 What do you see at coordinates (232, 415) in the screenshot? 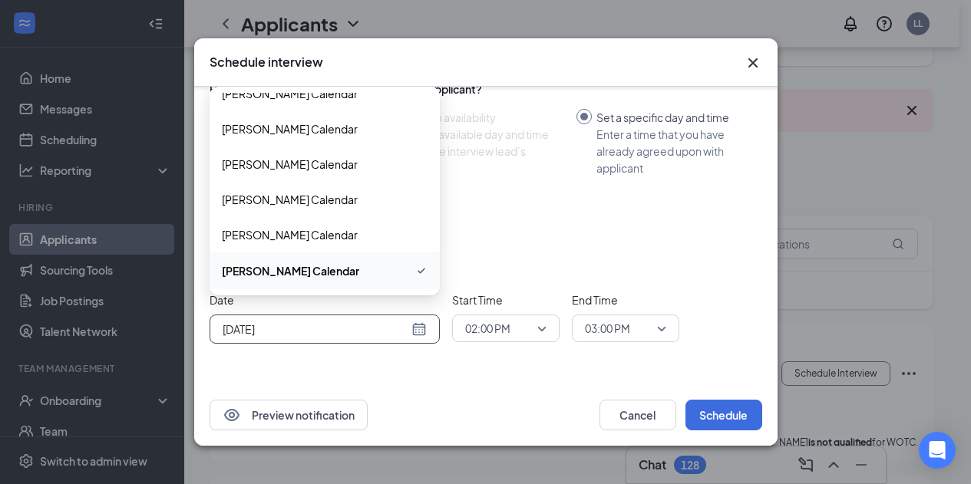
I see `svg: Eye` at bounding box center [232, 415].